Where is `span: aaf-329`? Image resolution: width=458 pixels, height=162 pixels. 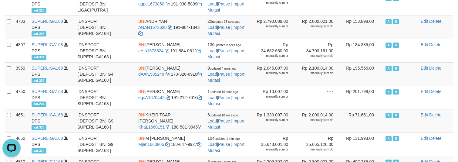
span: aaf-329 is located at coordinates (39, 150).